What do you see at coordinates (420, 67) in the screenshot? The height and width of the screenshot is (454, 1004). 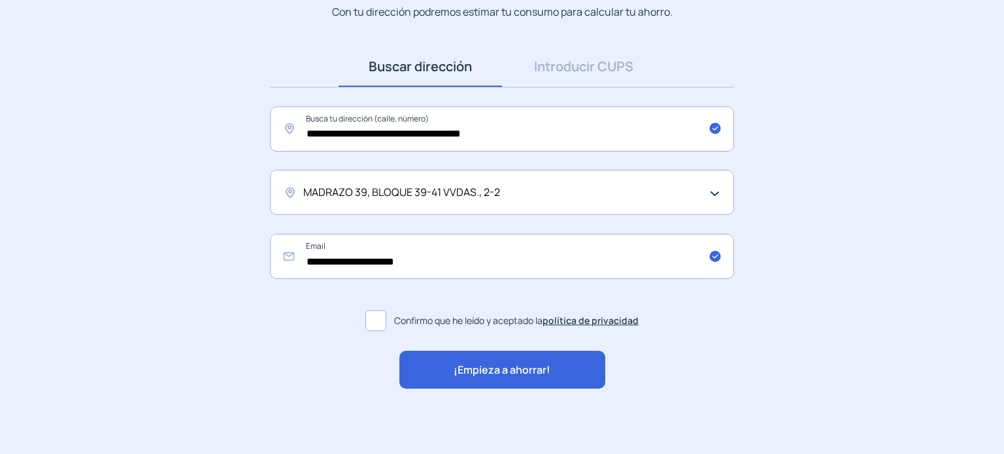 I see `a: Buscar dirección` at bounding box center [420, 67].